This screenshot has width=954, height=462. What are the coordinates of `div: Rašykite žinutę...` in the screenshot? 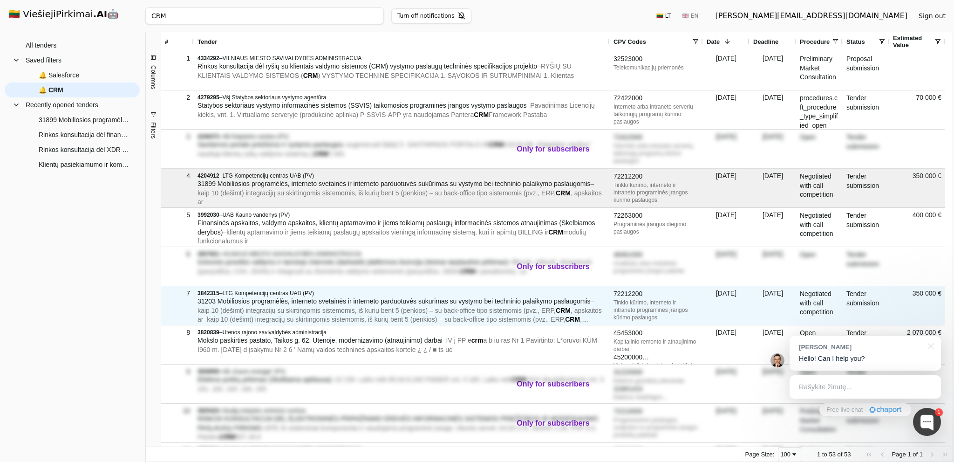 It's located at (865, 387).